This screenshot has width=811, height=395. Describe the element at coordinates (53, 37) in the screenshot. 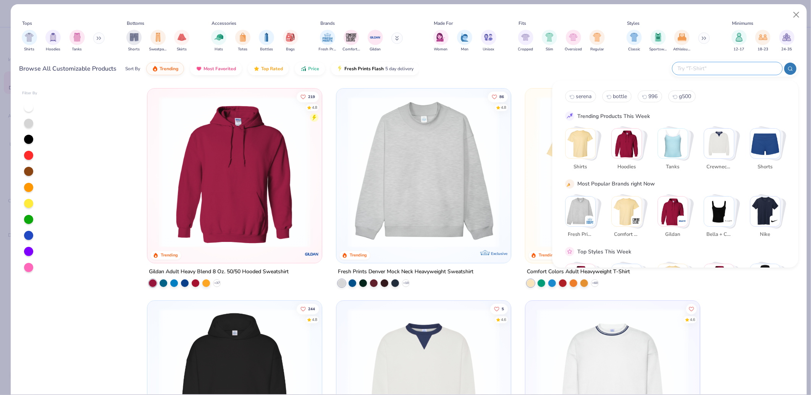

I see `img: Hoodies Image` at that location.